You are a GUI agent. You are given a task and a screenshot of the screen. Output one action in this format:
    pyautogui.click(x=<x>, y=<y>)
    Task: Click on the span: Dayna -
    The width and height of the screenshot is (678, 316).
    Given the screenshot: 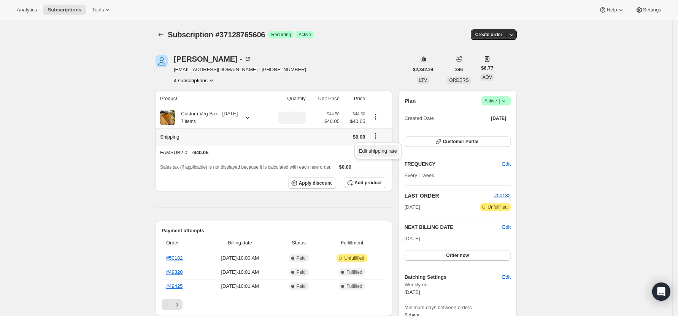 What is the action you would take?
    pyautogui.click(x=162, y=61)
    